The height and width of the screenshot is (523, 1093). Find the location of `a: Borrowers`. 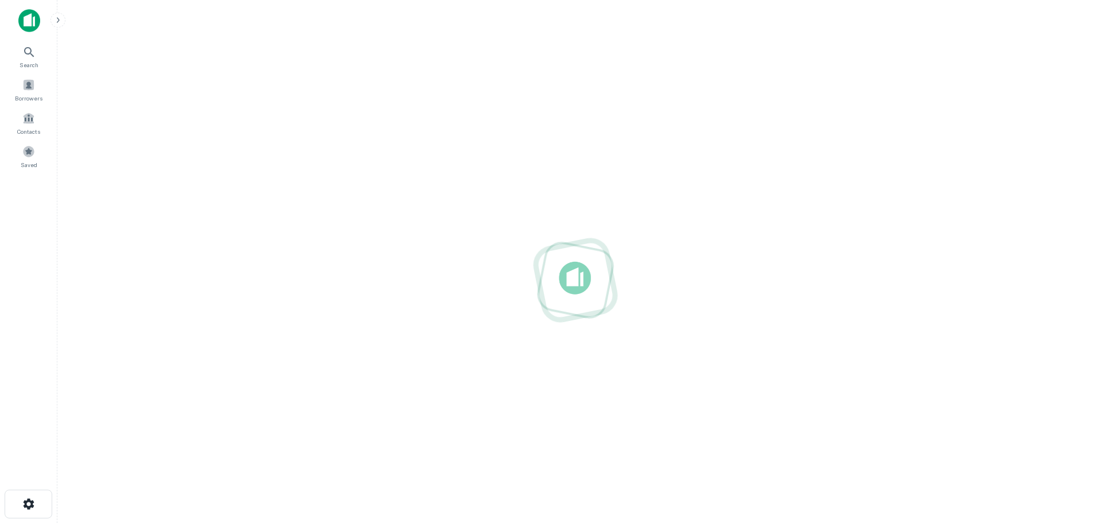

a: Borrowers is located at coordinates (29, 90).